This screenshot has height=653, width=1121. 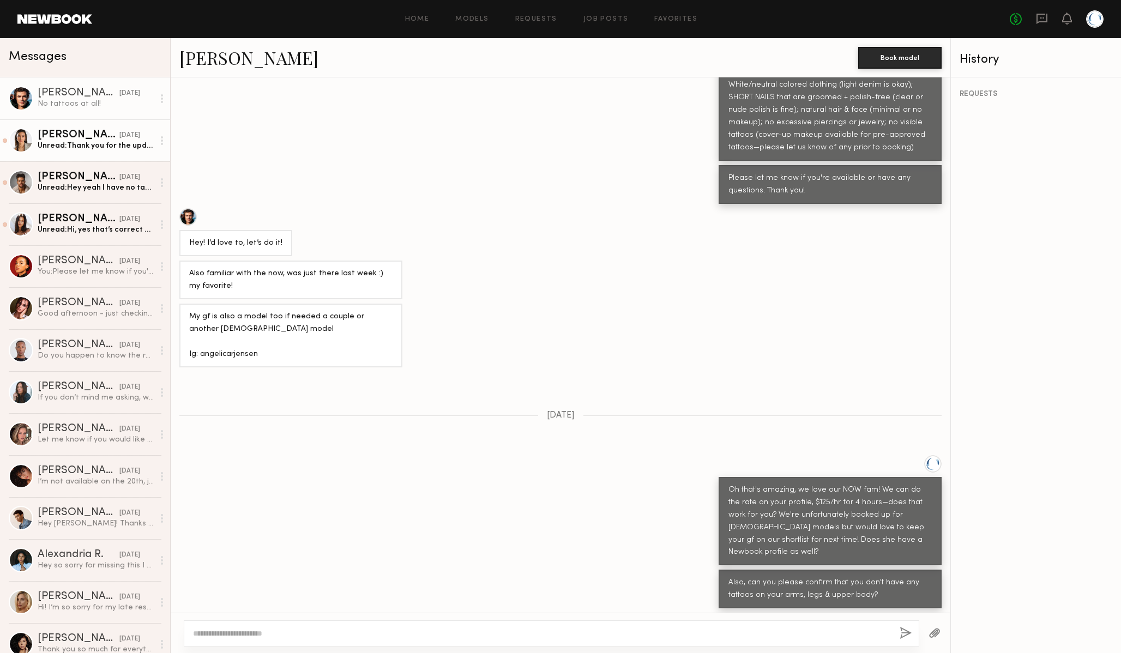 I want to click on div: Let me know if you would like to work 🤝, so click(x=95, y=439).